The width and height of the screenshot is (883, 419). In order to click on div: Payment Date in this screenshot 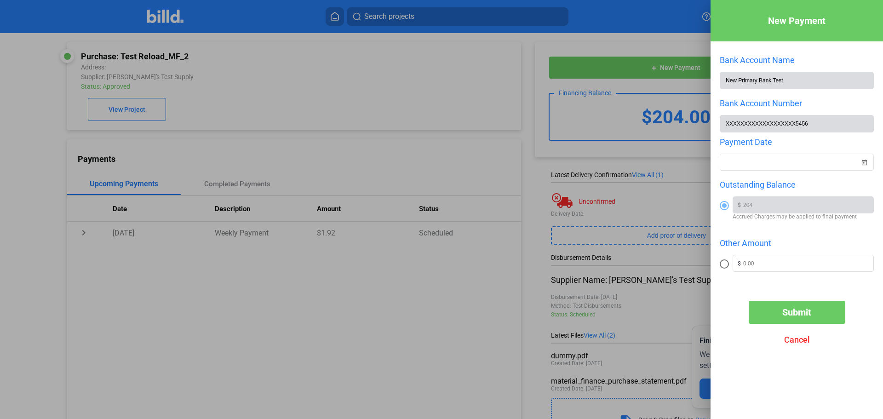, I will do `click(797, 142)`.